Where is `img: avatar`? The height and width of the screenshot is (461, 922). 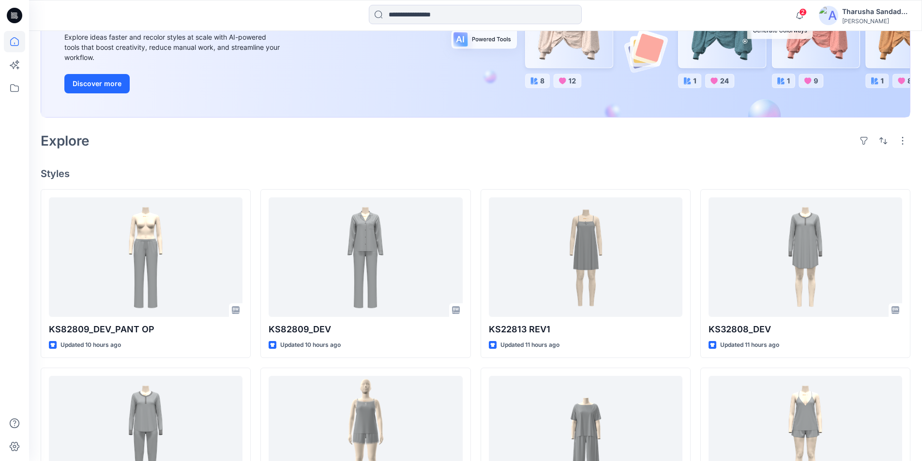 img: avatar is located at coordinates (829, 15).